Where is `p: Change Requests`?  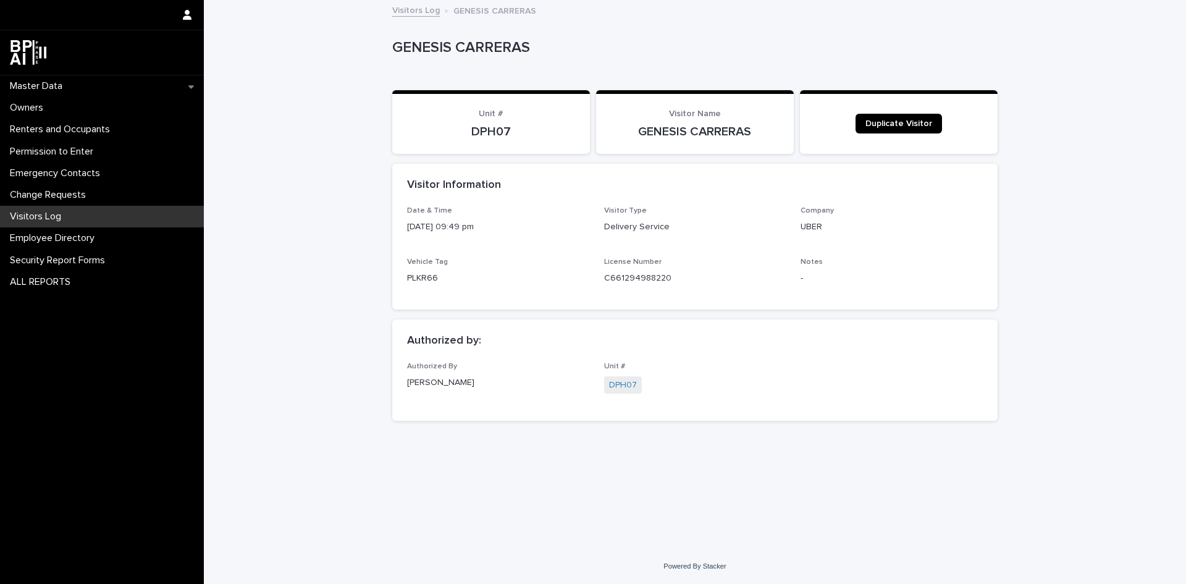
p: Change Requests is located at coordinates (50, 195).